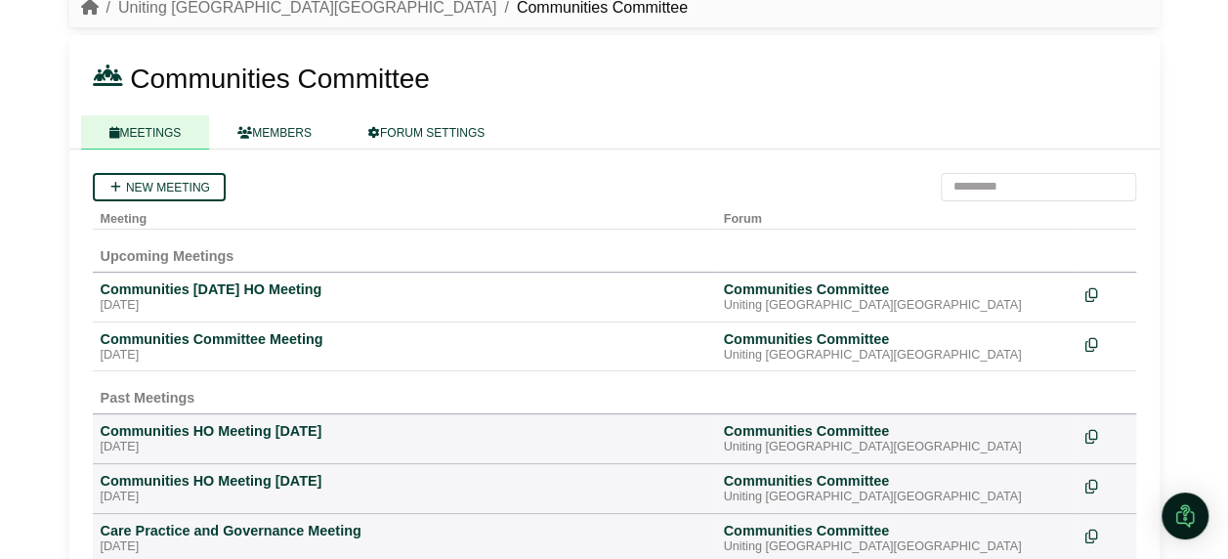 Image resolution: width=1228 pixels, height=559 pixels. What do you see at coordinates (404, 339) in the screenshot?
I see `div: Communities Committee Meeting` at bounding box center [404, 339].